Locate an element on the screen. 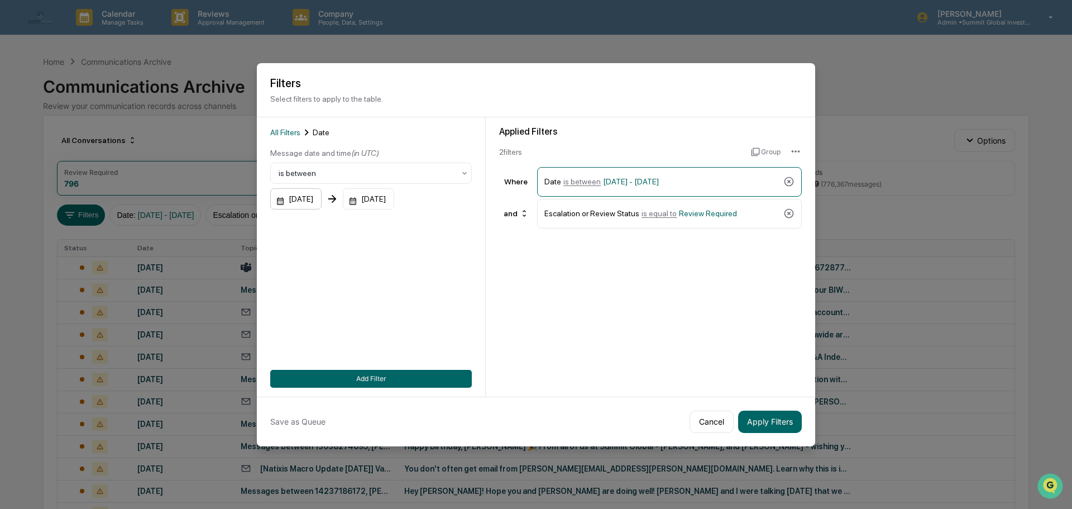  div: Escalation or Review Status is located at coordinates (661, 213).